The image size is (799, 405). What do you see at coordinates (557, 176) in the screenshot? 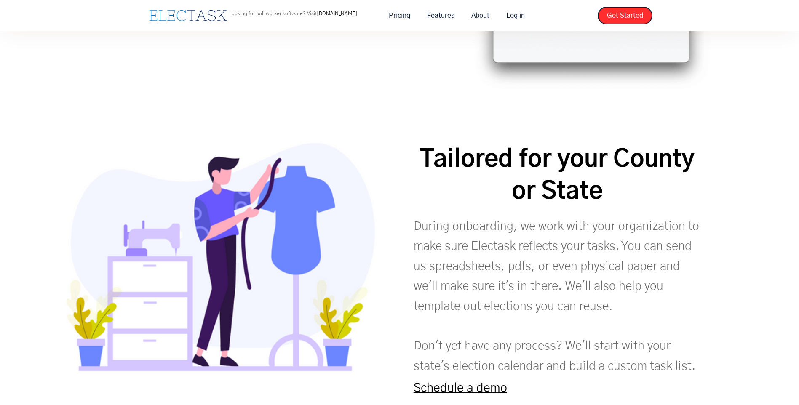
I see `h2: Tailored for your County or State` at bounding box center [557, 176].